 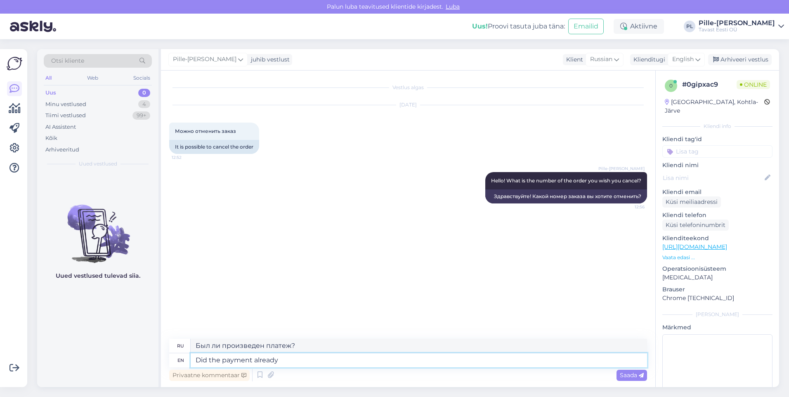 I want to click on span: Uued vestlused, so click(x=98, y=164).